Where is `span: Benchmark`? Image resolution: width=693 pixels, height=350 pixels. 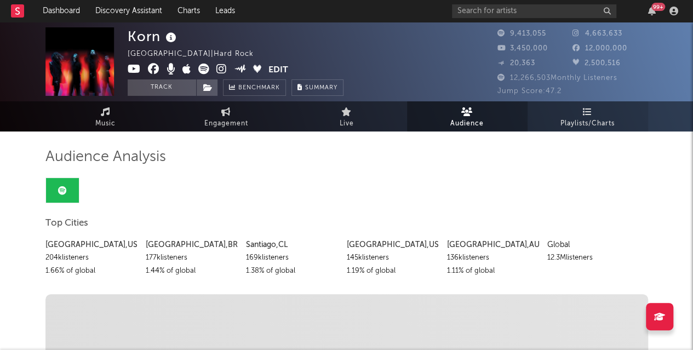
span: Benchmark is located at coordinates (259, 88).